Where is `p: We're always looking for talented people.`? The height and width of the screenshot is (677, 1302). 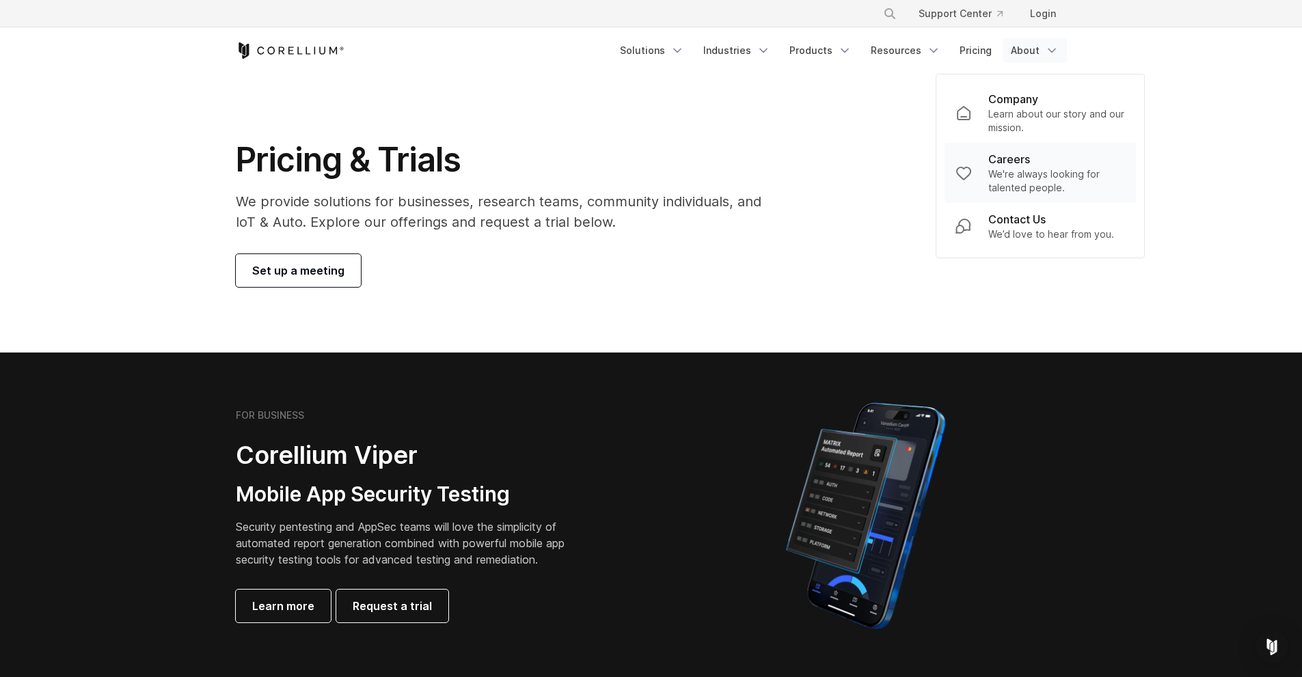
p: We're always looking for talented people. is located at coordinates (1057, 181).